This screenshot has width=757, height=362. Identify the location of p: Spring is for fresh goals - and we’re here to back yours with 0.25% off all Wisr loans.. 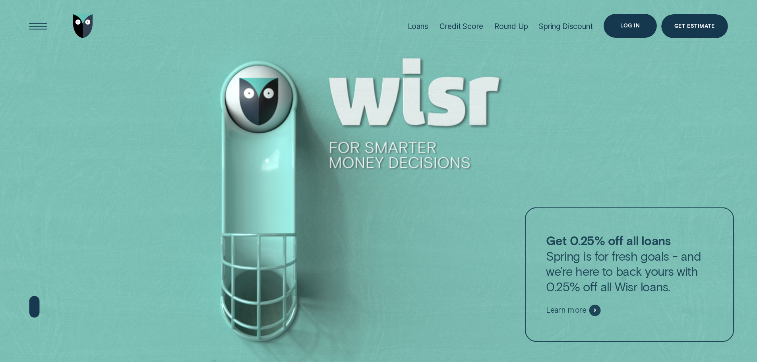
(630, 264).